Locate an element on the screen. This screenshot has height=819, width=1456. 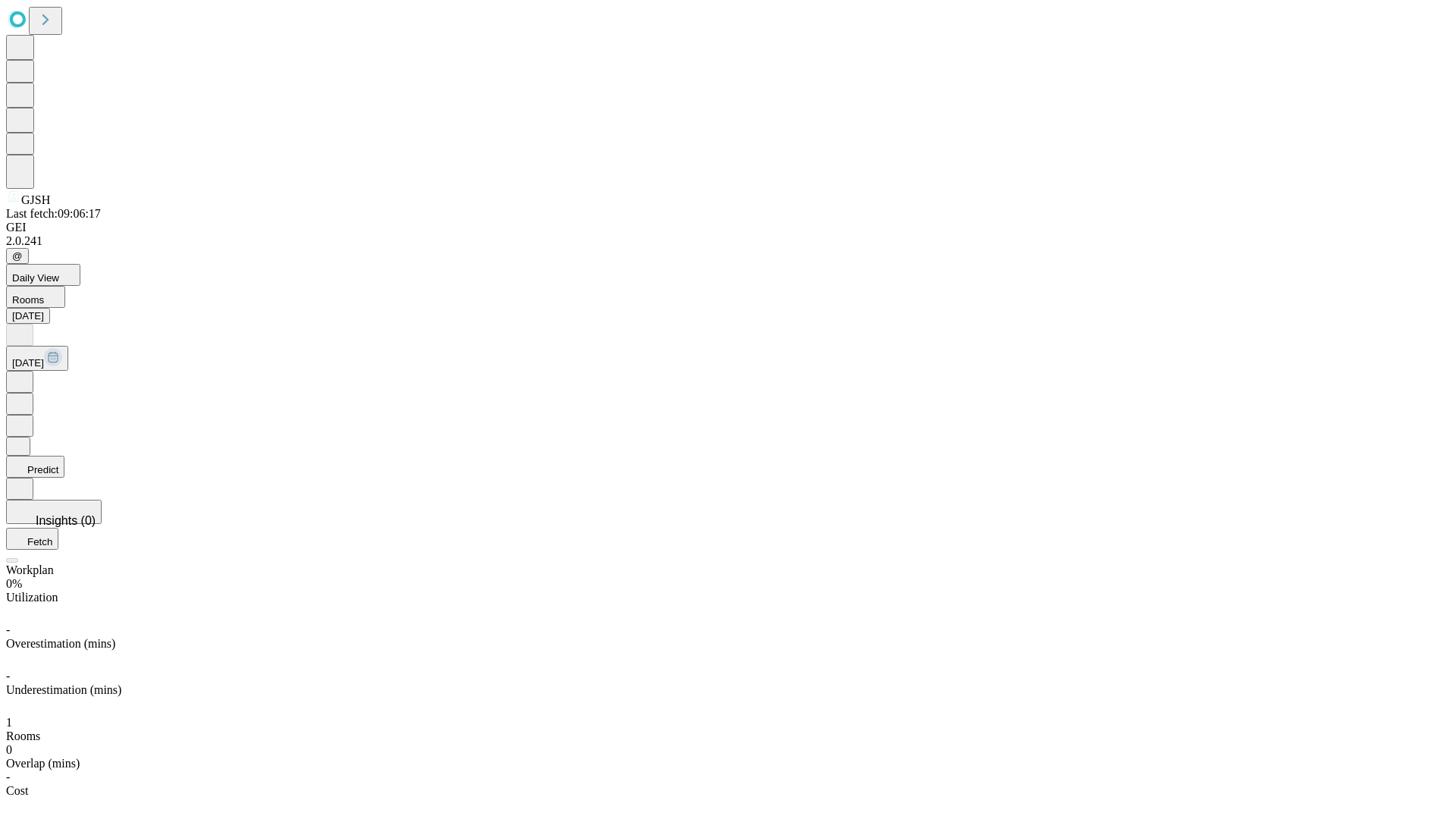
span: Utilization is located at coordinates (32, 596).